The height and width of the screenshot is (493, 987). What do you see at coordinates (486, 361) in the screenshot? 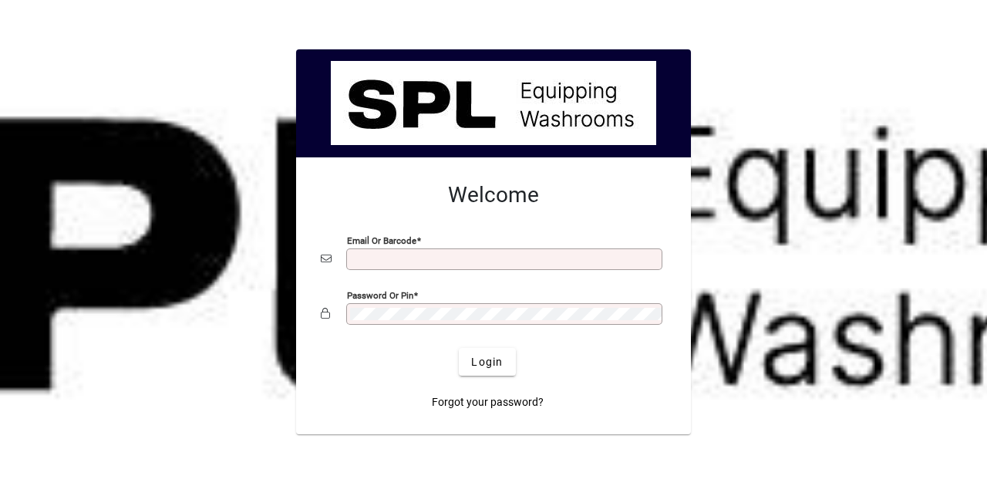
I see `button: Login` at bounding box center [486, 361].